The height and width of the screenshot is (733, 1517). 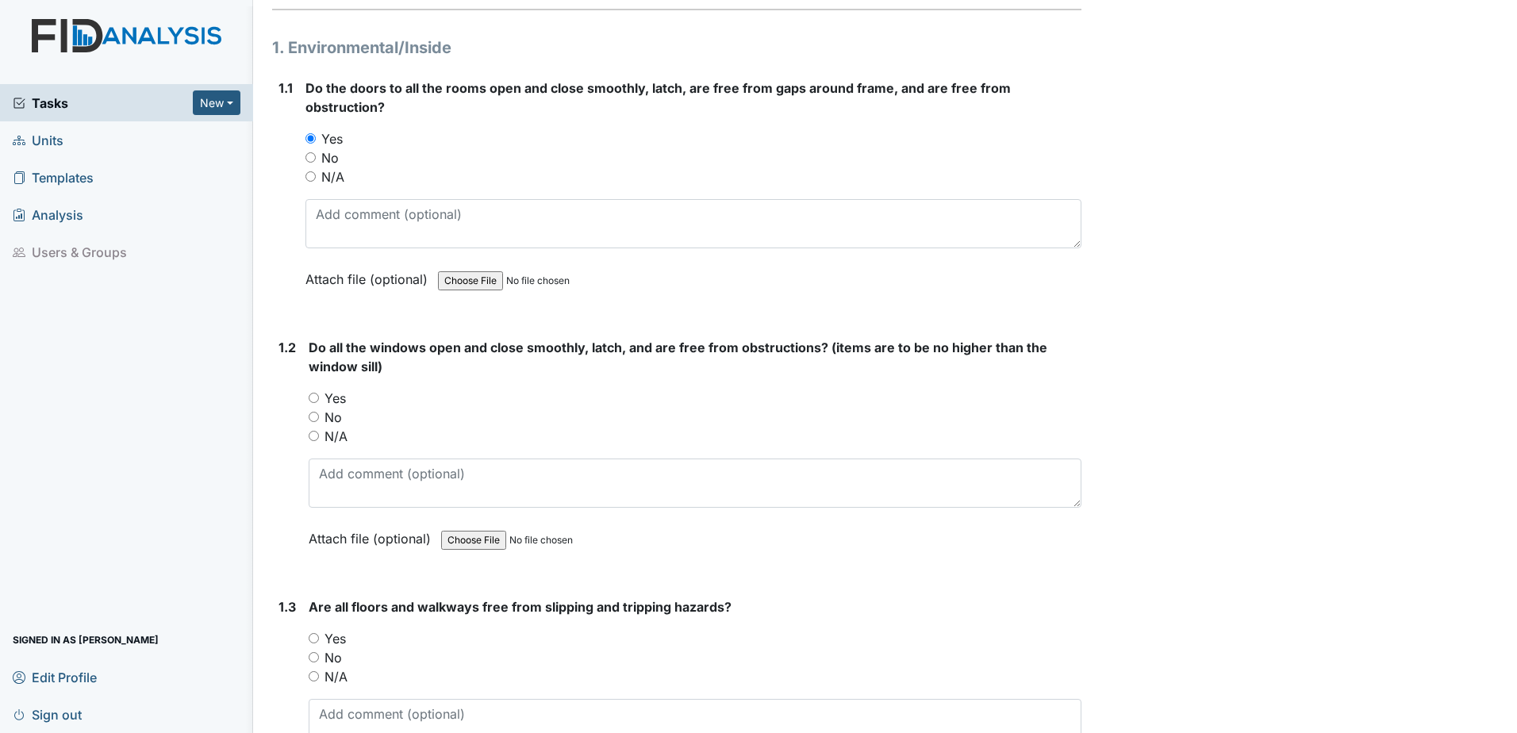 What do you see at coordinates (677, 48) in the screenshot?
I see `h1: 1. Environmental/Inside` at bounding box center [677, 48].